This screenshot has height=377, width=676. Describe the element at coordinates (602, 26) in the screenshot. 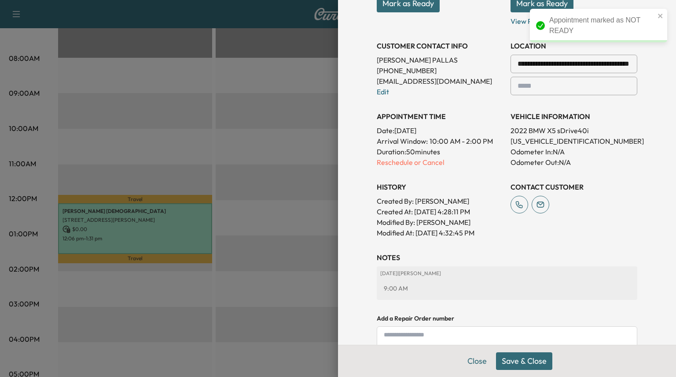

I see `div: Appointment marked as NOT READY` at that location.